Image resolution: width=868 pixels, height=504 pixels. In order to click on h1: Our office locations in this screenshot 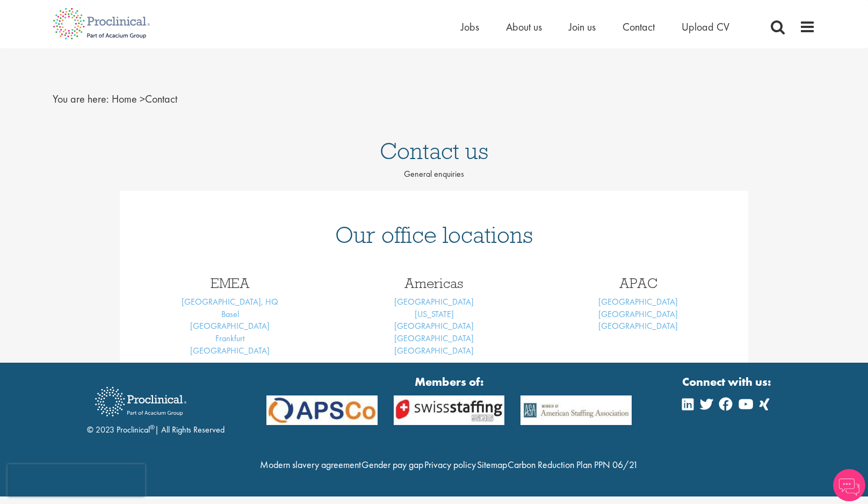, I will do `click(434, 235)`.